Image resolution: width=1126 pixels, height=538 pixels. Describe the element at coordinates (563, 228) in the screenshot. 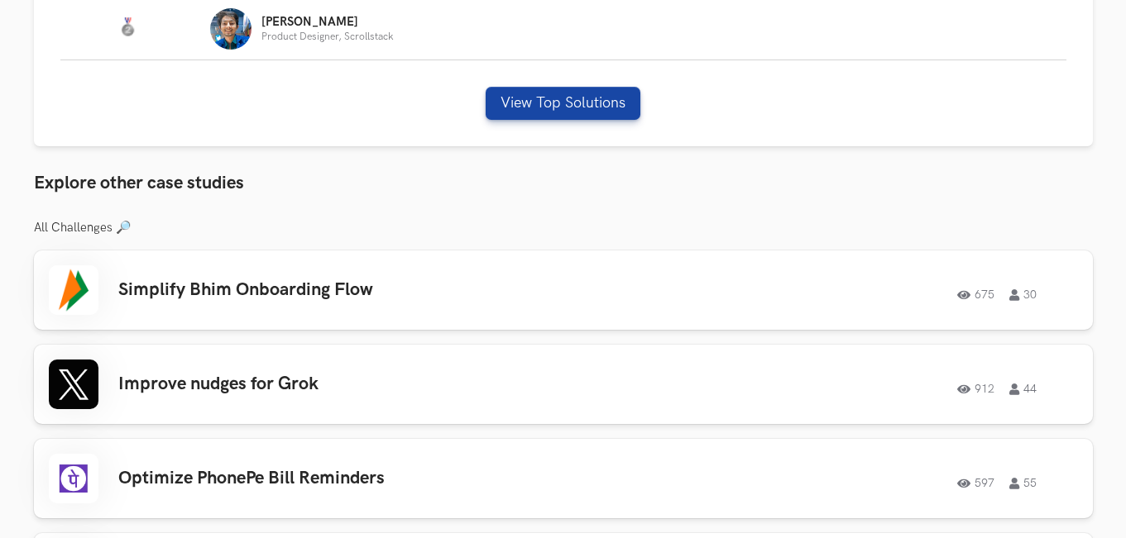

I see `h3: All Challenges 🔎` at that location.